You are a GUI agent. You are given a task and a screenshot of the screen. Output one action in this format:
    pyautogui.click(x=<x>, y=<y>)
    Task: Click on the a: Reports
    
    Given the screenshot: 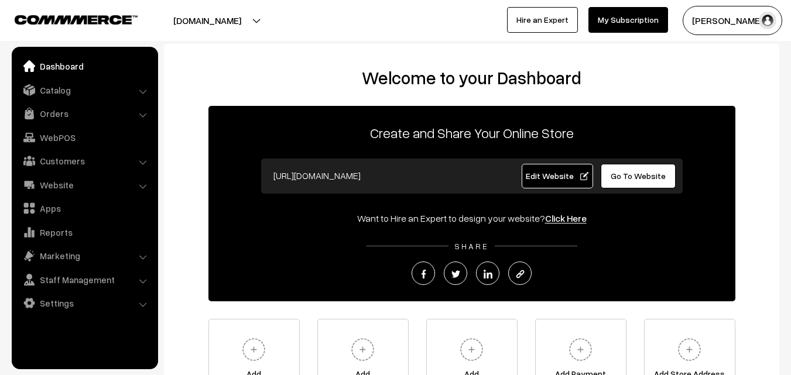 What is the action you would take?
    pyautogui.click(x=84, y=233)
    